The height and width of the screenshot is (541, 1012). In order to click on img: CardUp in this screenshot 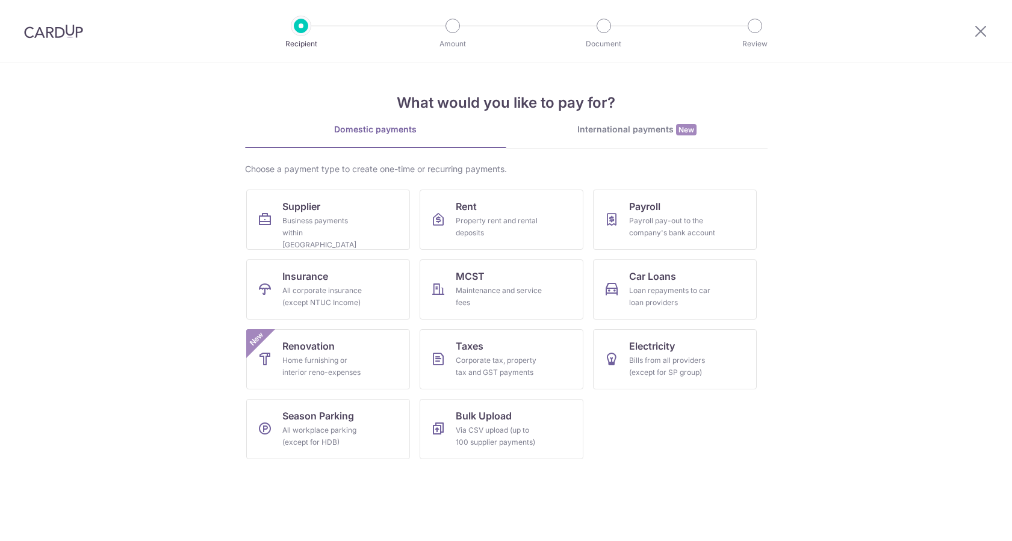, I will do `click(54, 31)`.